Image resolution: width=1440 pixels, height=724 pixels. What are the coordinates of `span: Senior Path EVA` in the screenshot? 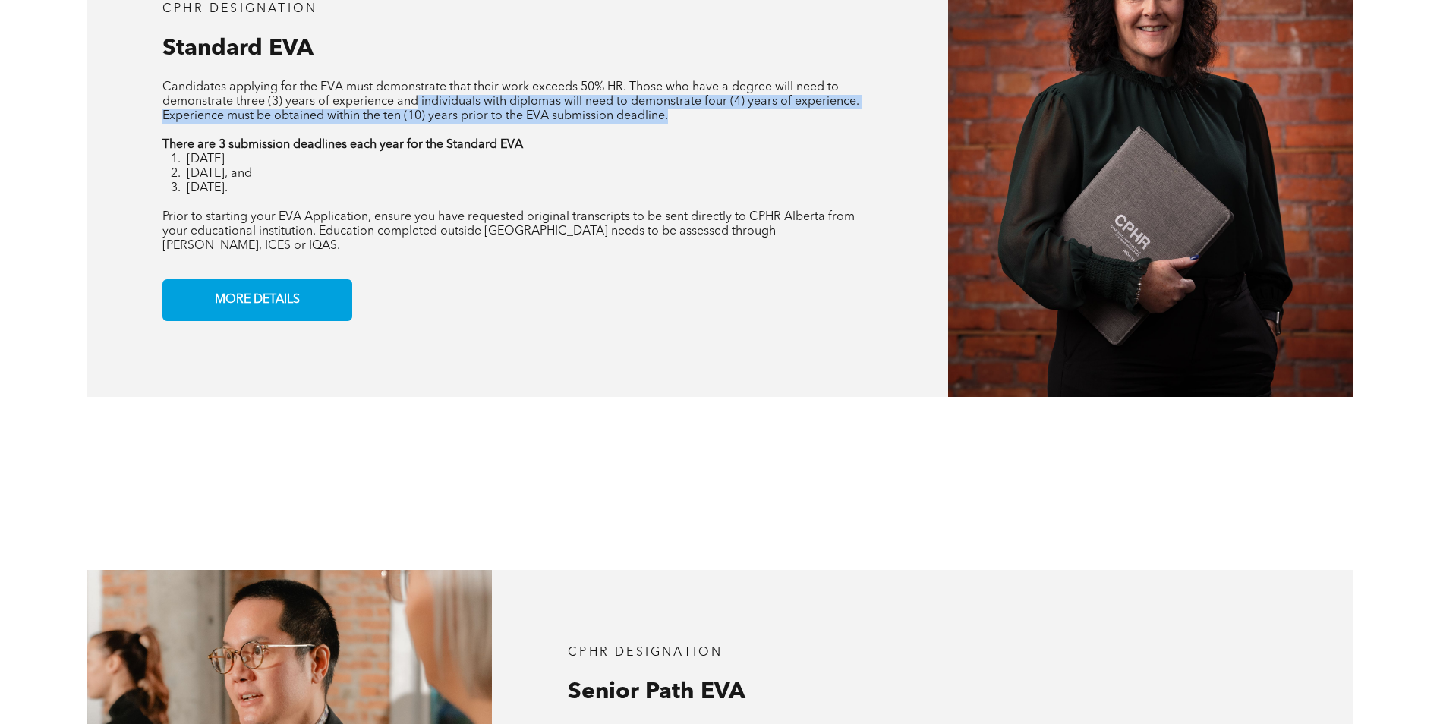 It's located at (657, 692).